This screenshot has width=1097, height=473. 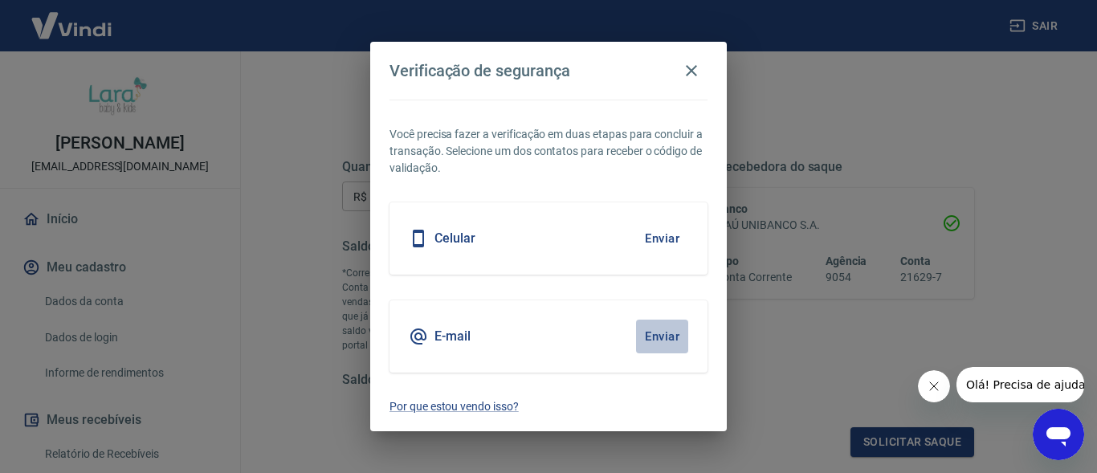 What do you see at coordinates (549, 151) in the screenshot?
I see `p: Você precisa fazer a verificação em duas etapas para concluir a transação. Selecione um dos conta...` at bounding box center [549, 151].